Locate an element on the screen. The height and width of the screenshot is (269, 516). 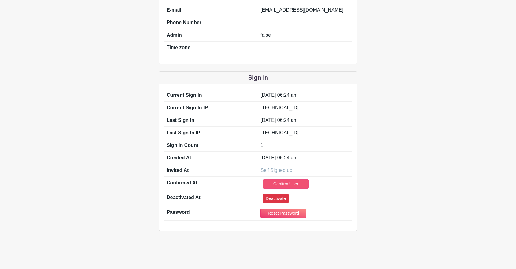
a: Confirm User is located at coordinates (286, 184).